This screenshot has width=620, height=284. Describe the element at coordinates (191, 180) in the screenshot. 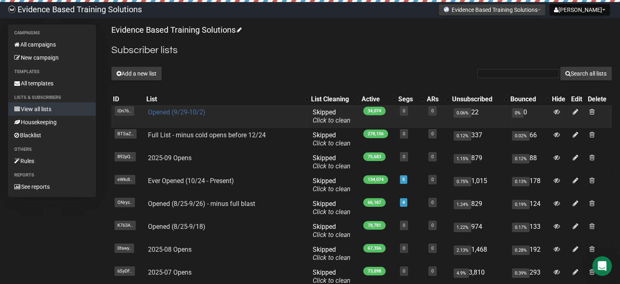

I see `a: Ever Opened (10/24 - Present)` at that location.